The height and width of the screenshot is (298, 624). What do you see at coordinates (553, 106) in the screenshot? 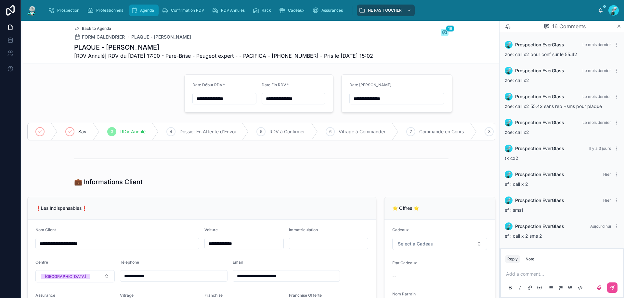
I see `span: zoe: call x2 55.42 sans rep +sms pour plaque` at bounding box center [553, 106].